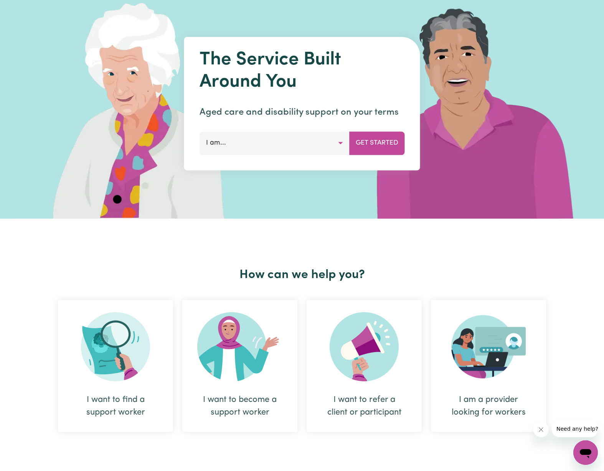 The height and width of the screenshot is (471, 604). What do you see at coordinates (302, 112) in the screenshot?
I see `p: Aged care and disability support on your terms` at bounding box center [302, 112].